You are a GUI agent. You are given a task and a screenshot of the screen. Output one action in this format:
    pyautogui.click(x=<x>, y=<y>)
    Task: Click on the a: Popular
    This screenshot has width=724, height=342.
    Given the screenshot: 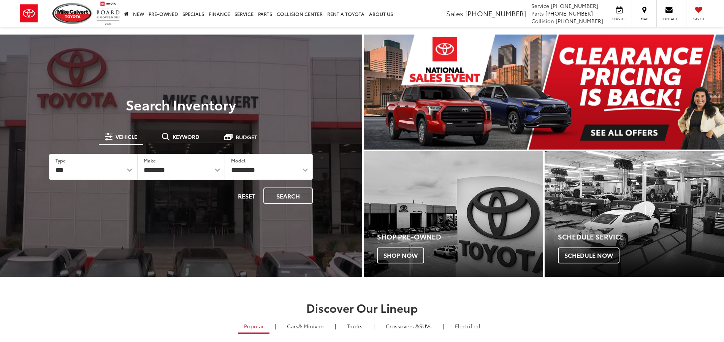 What is the action you would take?
    pyautogui.click(x=254, y=327)
    